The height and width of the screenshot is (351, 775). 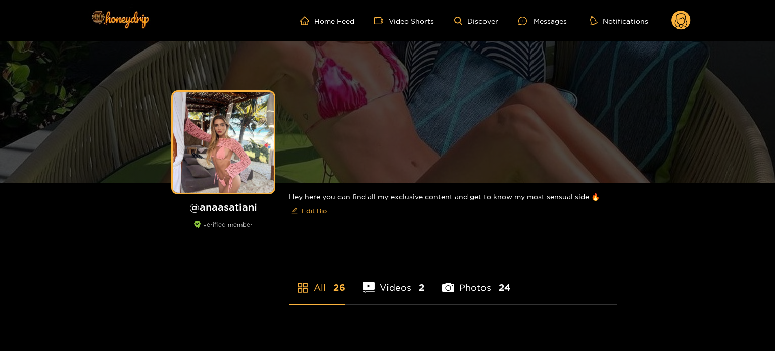 I want to click on span: video-camera, so click(x=382, y=21).